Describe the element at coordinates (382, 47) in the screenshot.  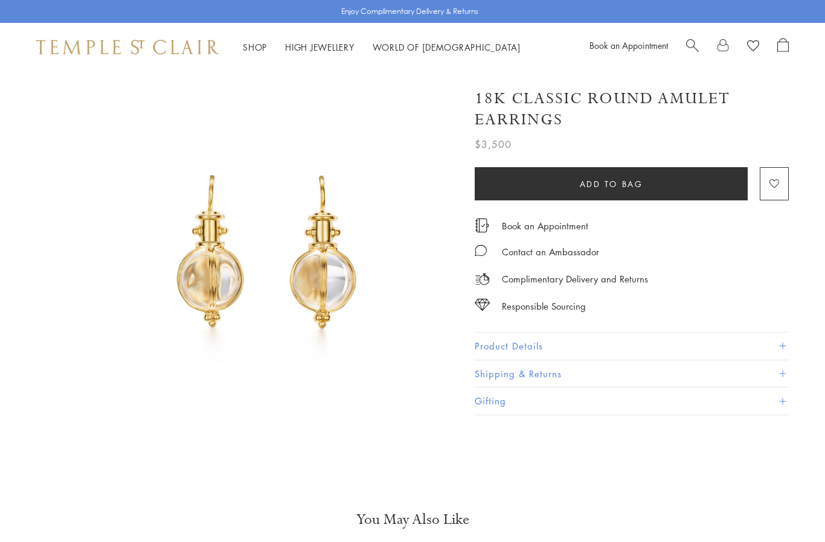
I see `nav: Main navigation` at that location.